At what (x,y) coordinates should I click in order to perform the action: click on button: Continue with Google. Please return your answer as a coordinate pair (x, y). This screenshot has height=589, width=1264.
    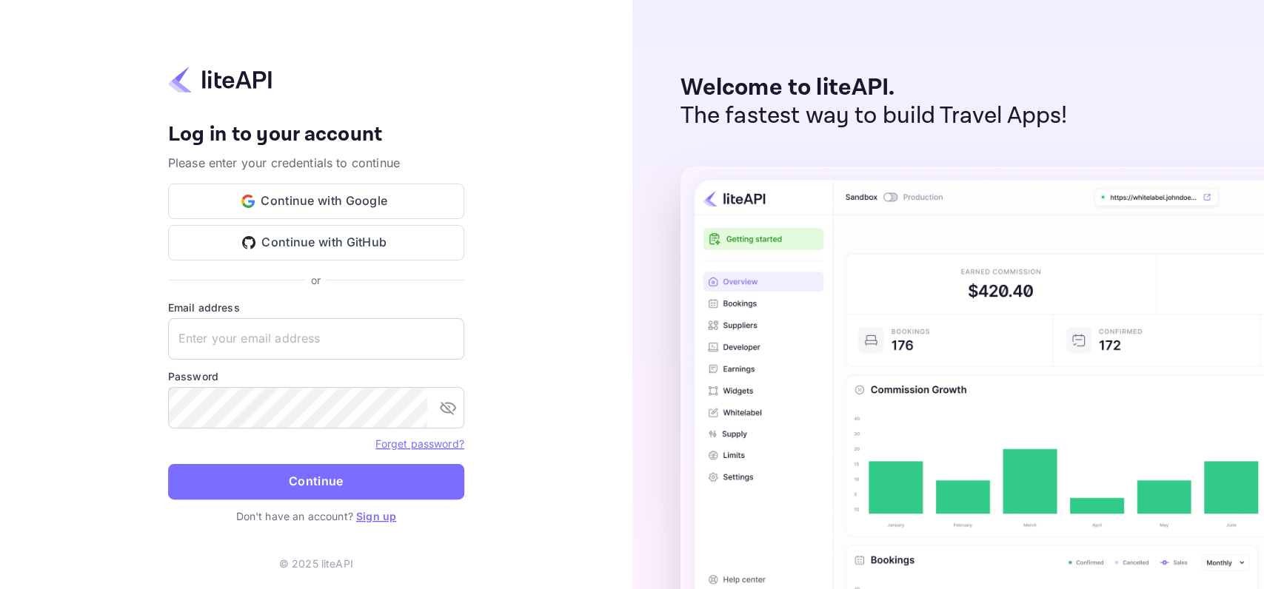
    Looking at the image, I should click on (316, 201).